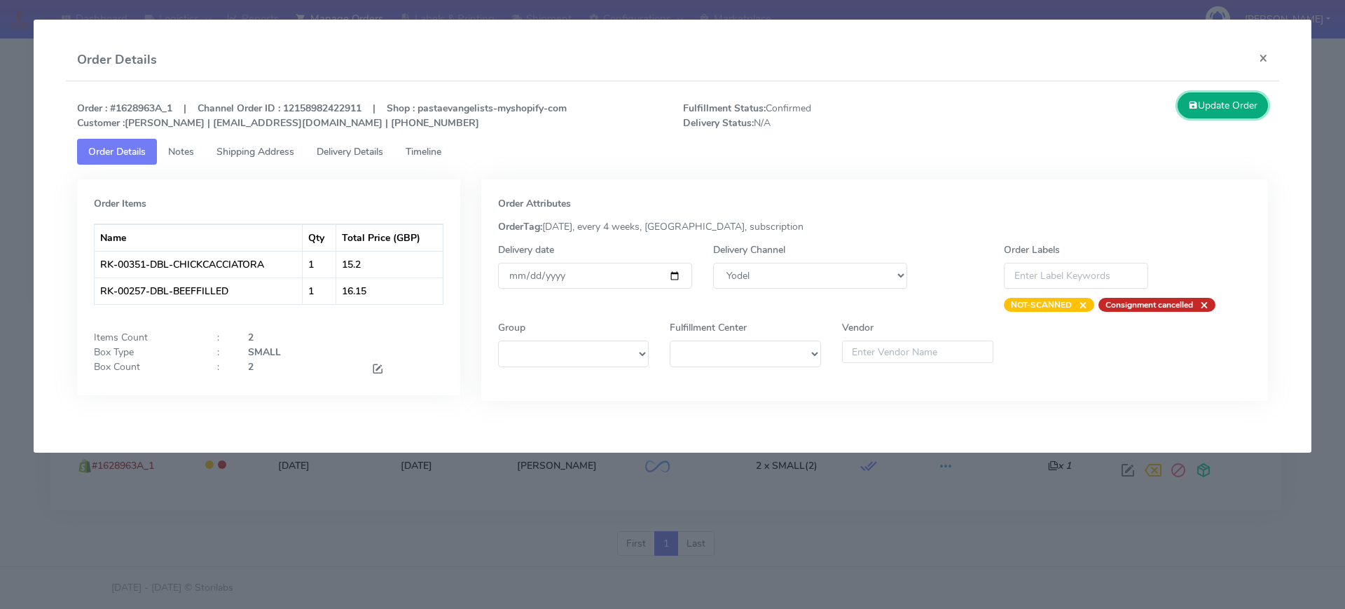 This screenshot has height=609, width=1345. Describe the element at coordinates (145, 352) in the screenshot. I see `div: Box Type` at that location.